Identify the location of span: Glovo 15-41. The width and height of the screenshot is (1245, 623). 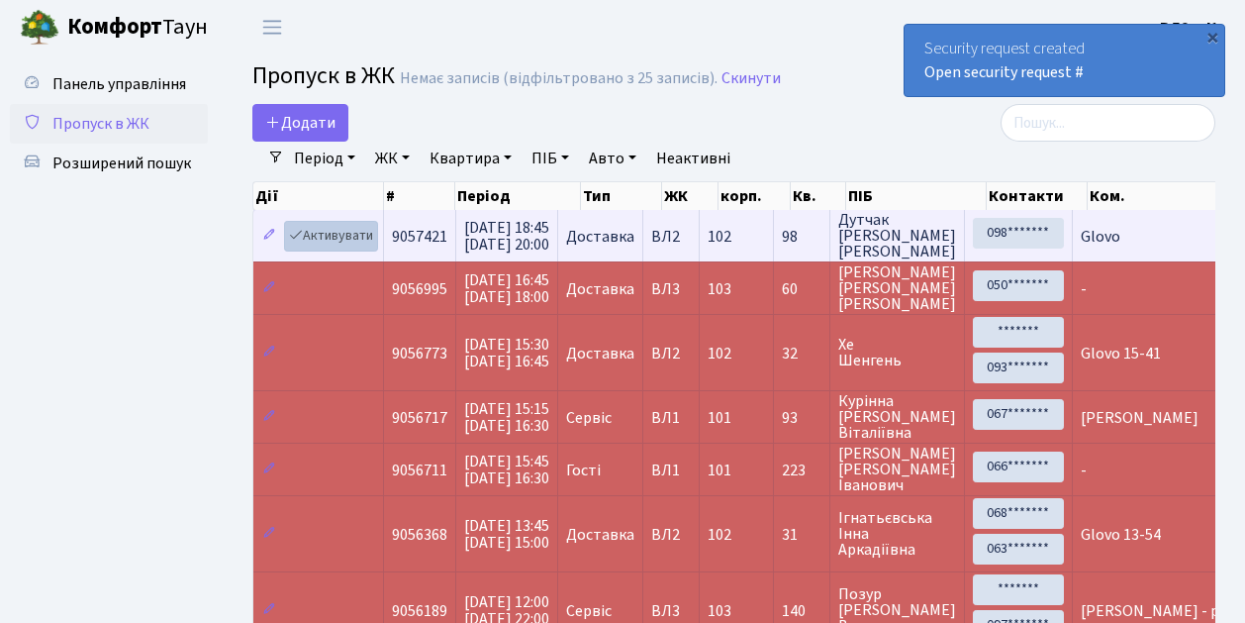
(1120, 353).